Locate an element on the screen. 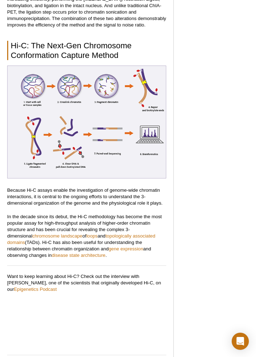 This screenshot has width=256, height=357. a: chromosome landscape is located at coordinates (57, 236).